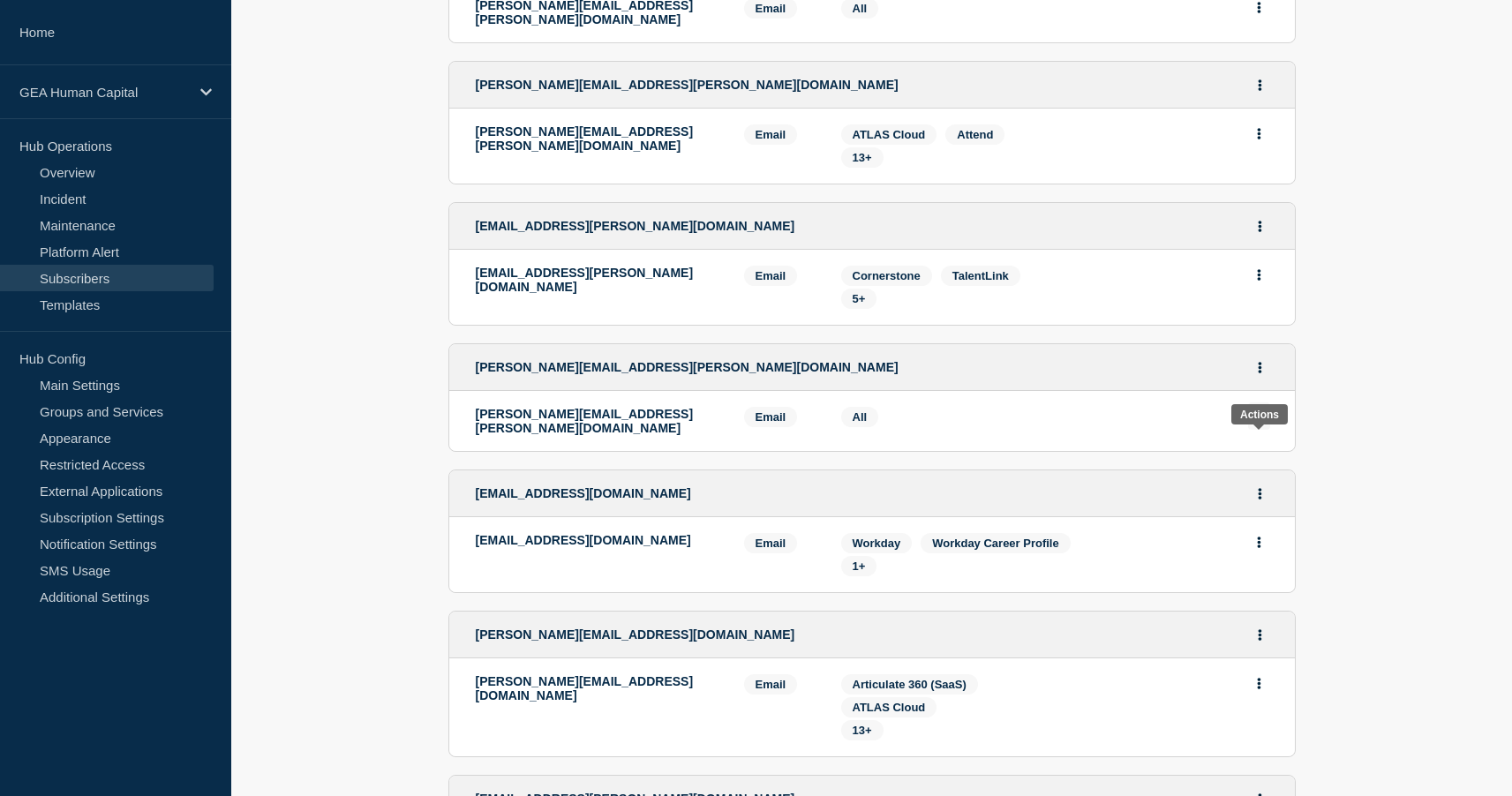 This screenshot has height=796, width=1512. What do you see at coordinates (859, 566) in the screenshot?
I see `span: 1+` at bounding box center [859, 566].